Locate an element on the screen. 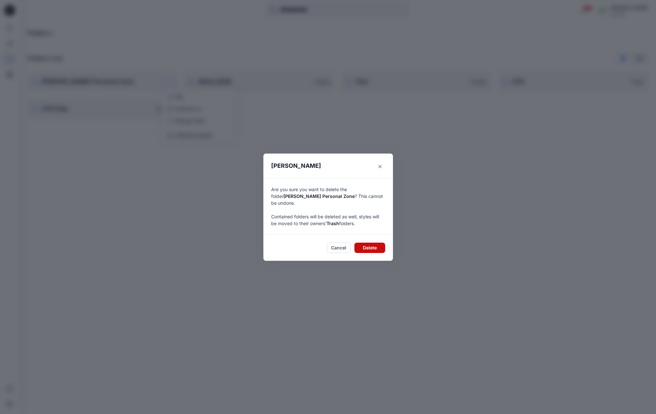  button: Cancel is located at coordinates (339, 248).